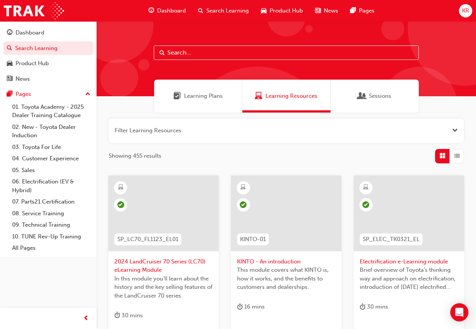 The width and height of the screenshot is (476, 329). I want to click on span: SP_LC70_FL1123_EL01, so click(148, 239).